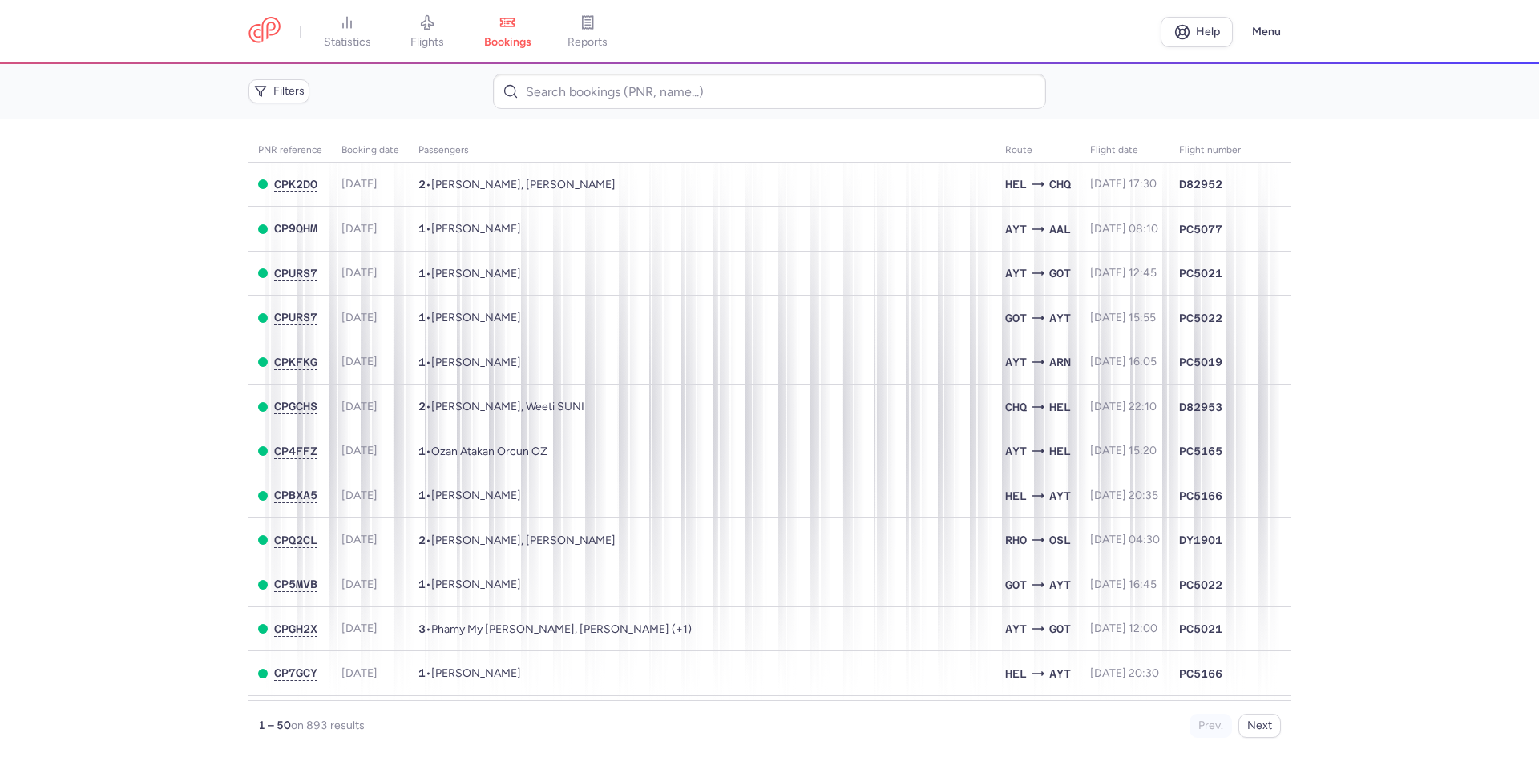 The image size is (1539, 757). What do you see at coordinates (296, 451) in the screenshot?
I see `span: CP4FFZ` at bounding box center [296, 451].